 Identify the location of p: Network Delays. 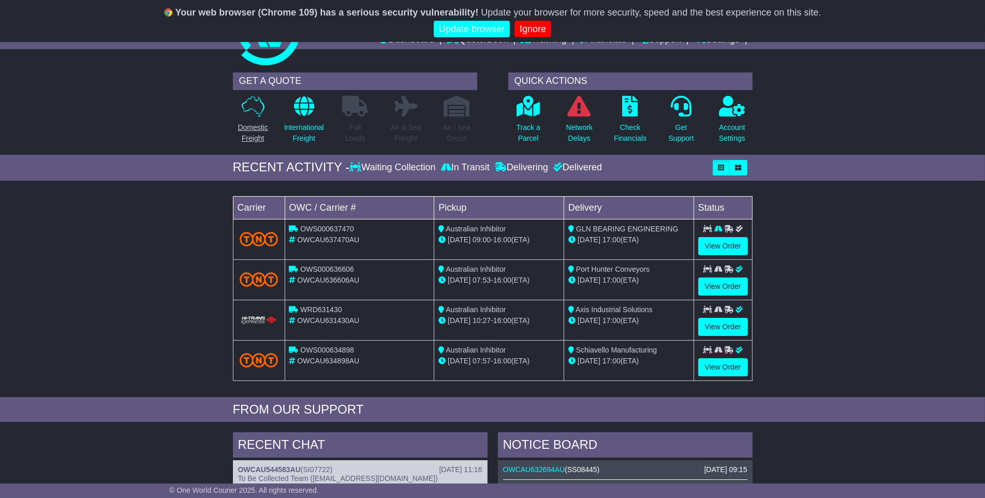
(579, 133).